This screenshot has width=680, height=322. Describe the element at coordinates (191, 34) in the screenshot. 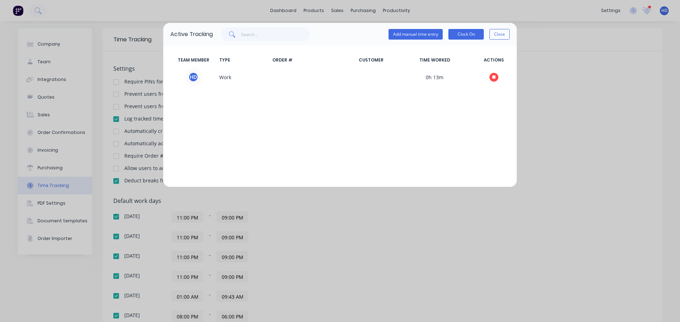

I see `div: Active Tracking` at that location.